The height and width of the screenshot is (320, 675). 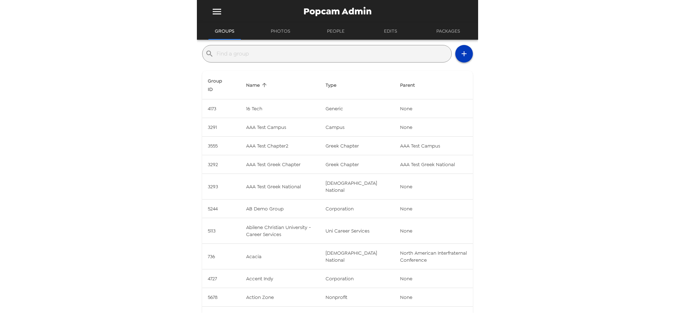 What do you see at coordinates (221, 279) in the screenshot?
I see `td: 4727` at bounding box center [221, 279].